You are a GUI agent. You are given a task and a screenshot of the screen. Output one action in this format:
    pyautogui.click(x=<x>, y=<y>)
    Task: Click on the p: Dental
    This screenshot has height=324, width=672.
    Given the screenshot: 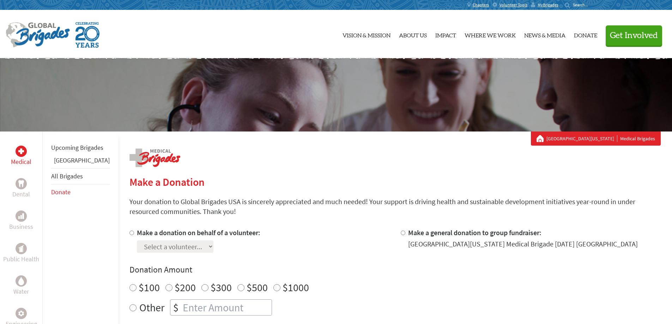 What is the action you would take?
    pyautogui.click(x=21, y=194)
    